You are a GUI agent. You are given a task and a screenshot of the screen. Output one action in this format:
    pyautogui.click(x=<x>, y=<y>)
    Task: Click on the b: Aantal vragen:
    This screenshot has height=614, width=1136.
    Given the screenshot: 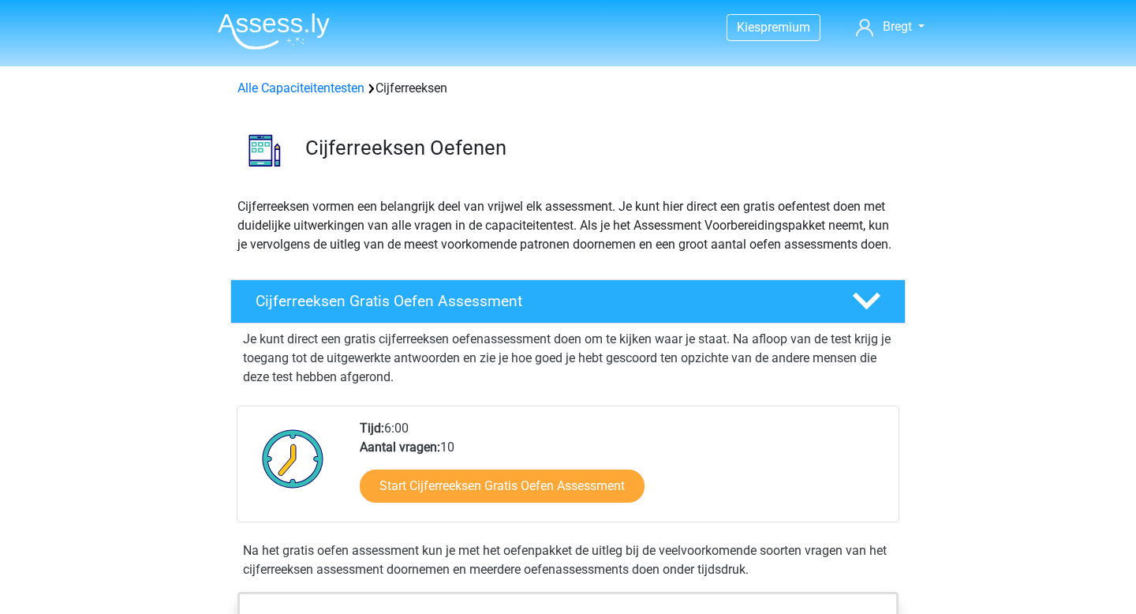 What is the action you would take?
    pyautogui.click(x=400, y=447)
    